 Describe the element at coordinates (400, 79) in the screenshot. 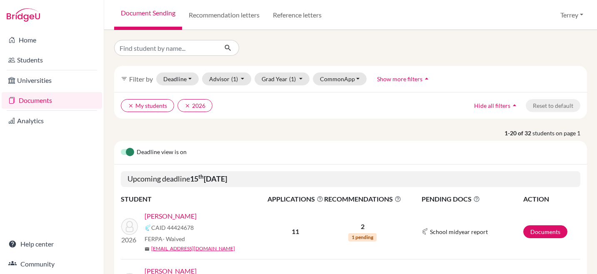

I see `span: Show more filters` at that location.